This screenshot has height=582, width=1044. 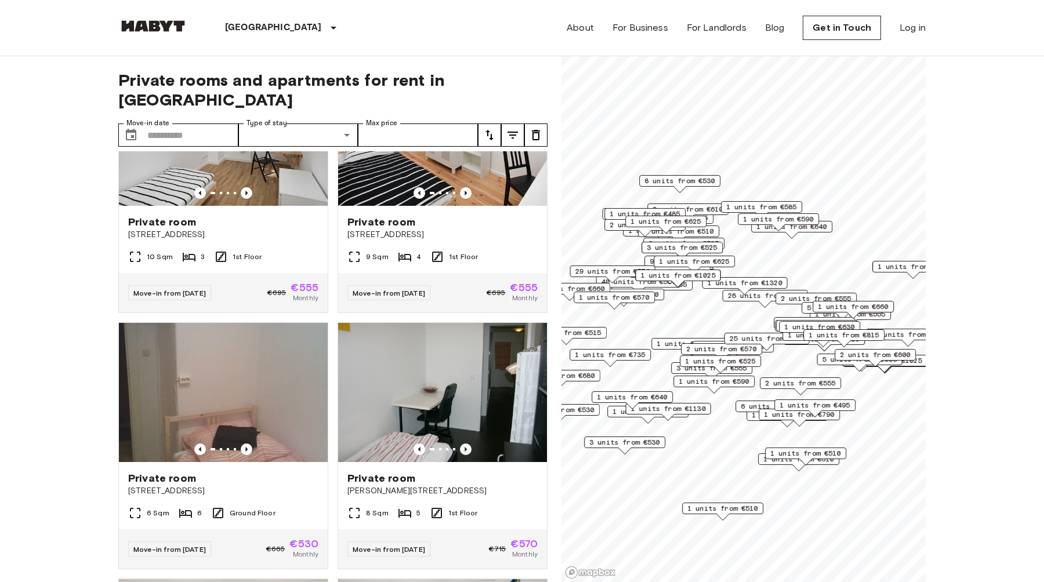 I want to click on img: Marketing picture of unit DE-01-029-01M, so click(x=223, y=393).